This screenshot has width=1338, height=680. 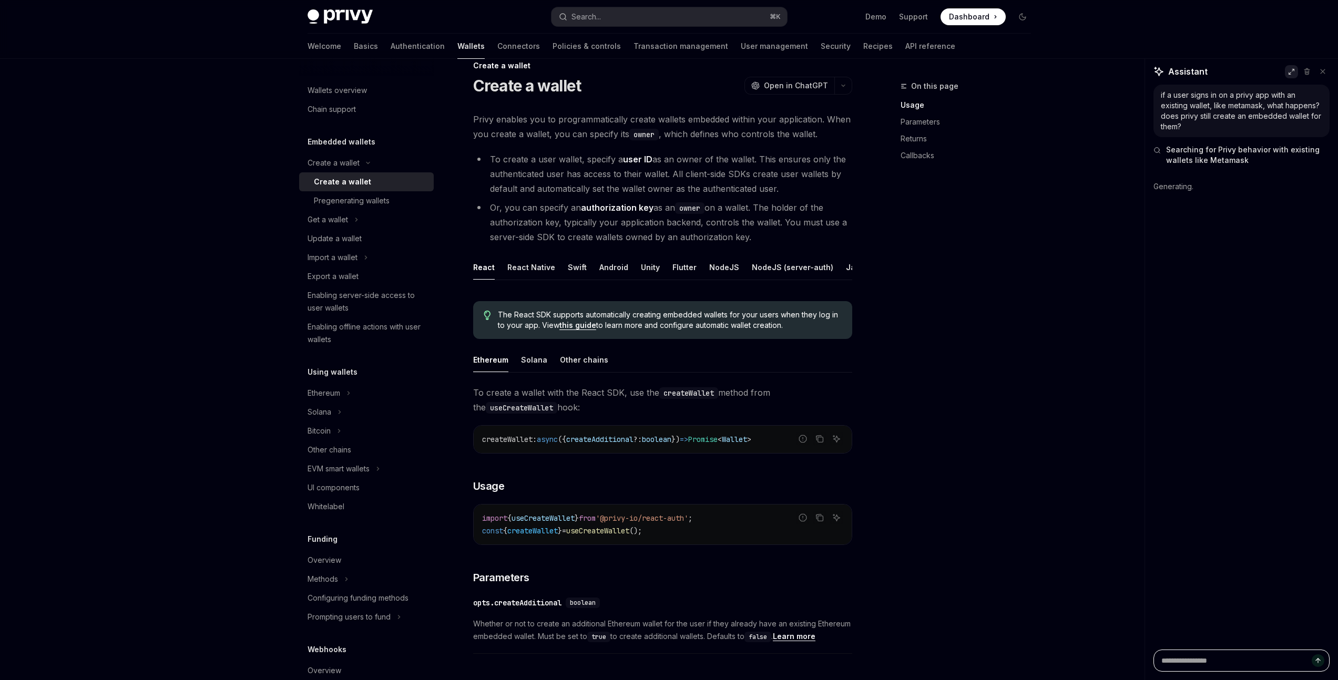 I want to click on a: Authentication, so click(x=417, y=46).